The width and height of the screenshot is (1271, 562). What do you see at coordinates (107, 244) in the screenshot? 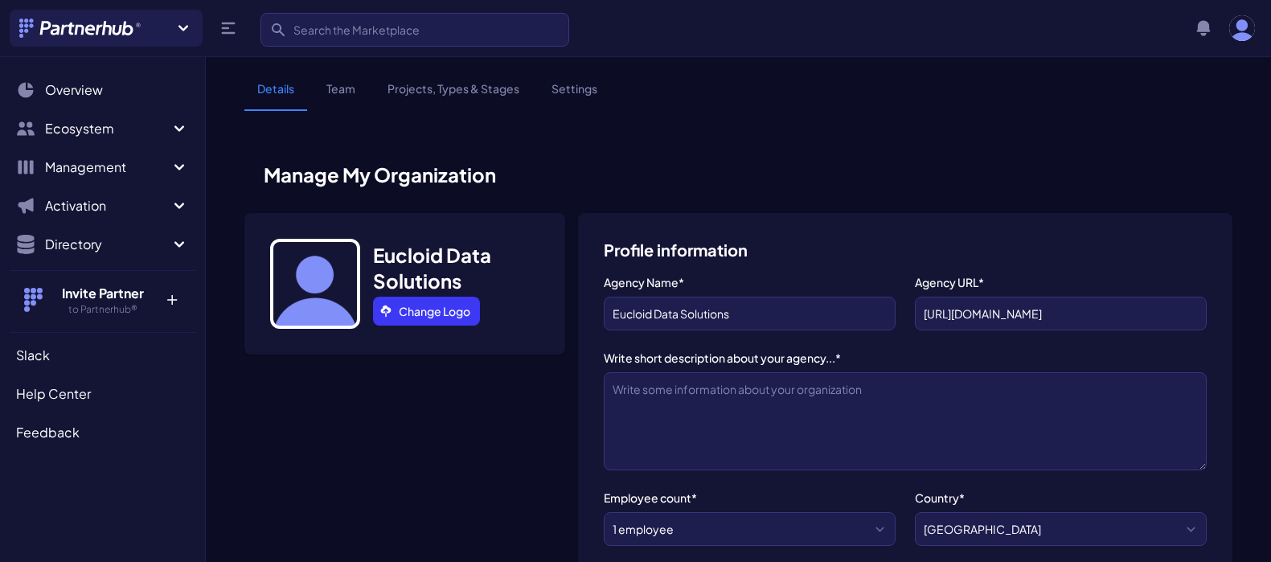
I see `span: Directory` at bounding box center [107, 244].